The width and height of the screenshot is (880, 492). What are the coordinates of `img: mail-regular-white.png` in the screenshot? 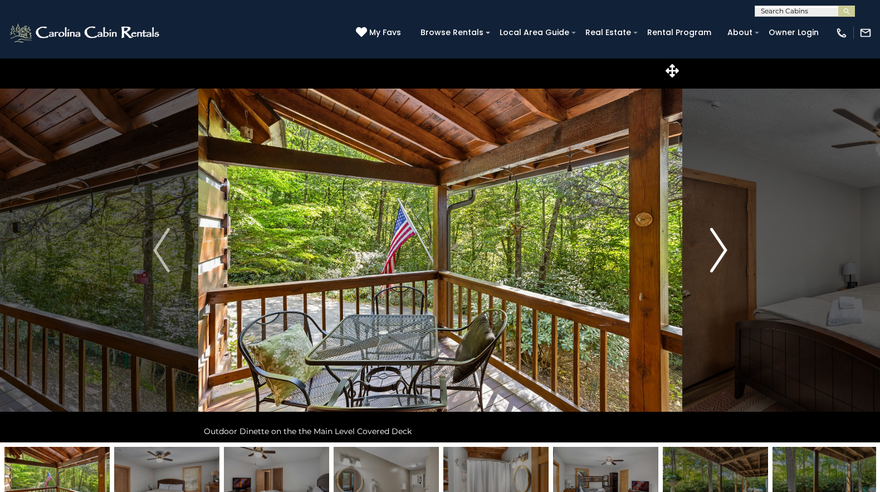 It's located at (866, 33).